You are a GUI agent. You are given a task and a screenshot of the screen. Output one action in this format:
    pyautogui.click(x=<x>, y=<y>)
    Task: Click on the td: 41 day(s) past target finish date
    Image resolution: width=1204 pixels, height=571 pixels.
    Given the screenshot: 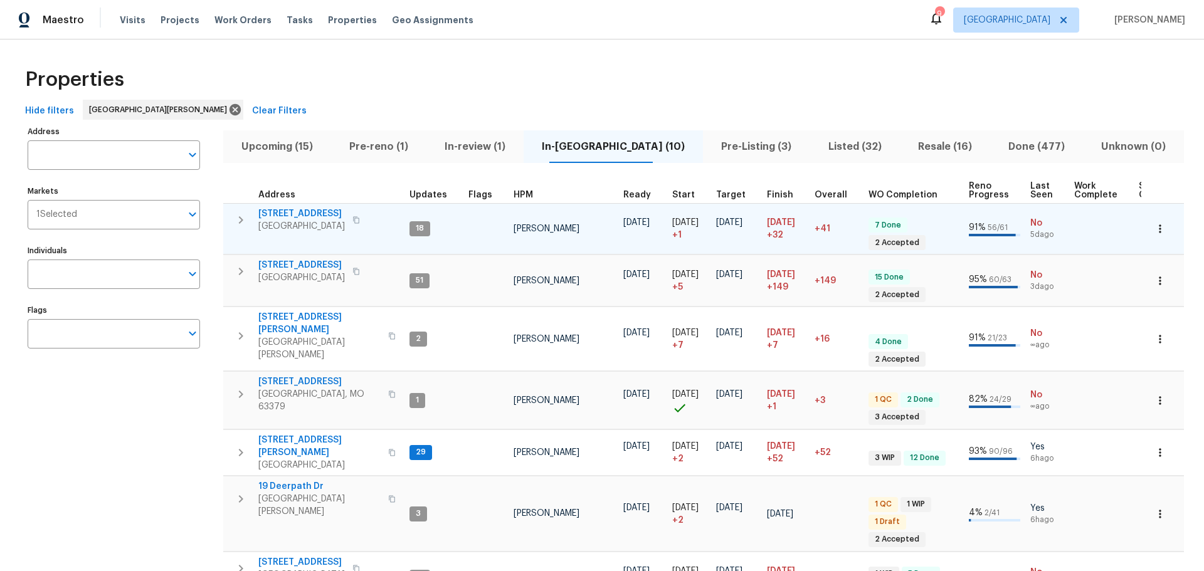 What is the action you would take?
    pyautogui.click(x=837, y=229)
    